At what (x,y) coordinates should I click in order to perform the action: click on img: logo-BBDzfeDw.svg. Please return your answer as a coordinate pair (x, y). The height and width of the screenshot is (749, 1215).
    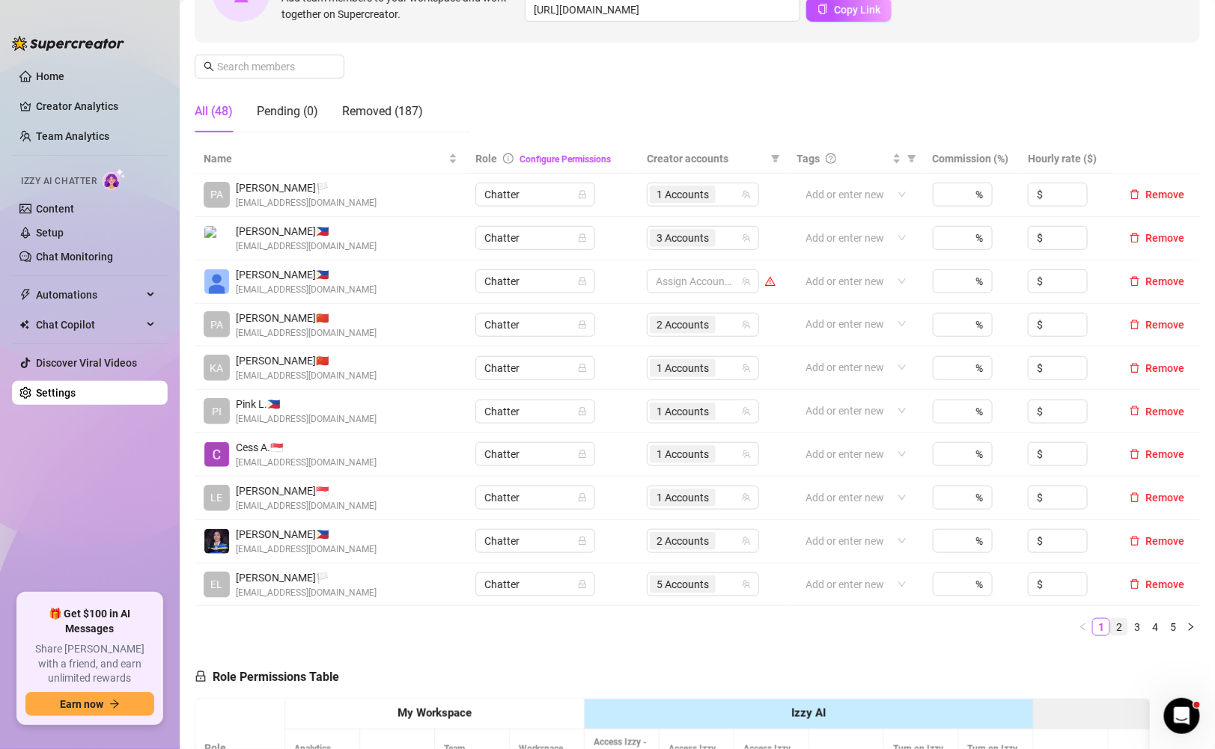
    Looking at the image, I should click on (68, 43).